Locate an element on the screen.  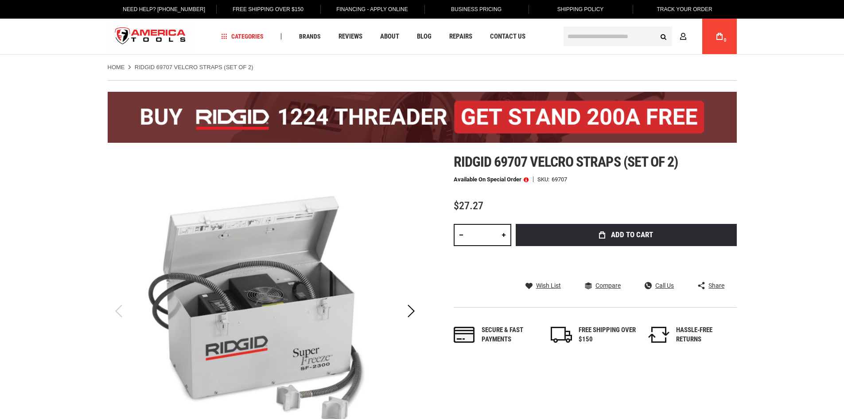
span: Wish List is located at coordinates (548, 285).